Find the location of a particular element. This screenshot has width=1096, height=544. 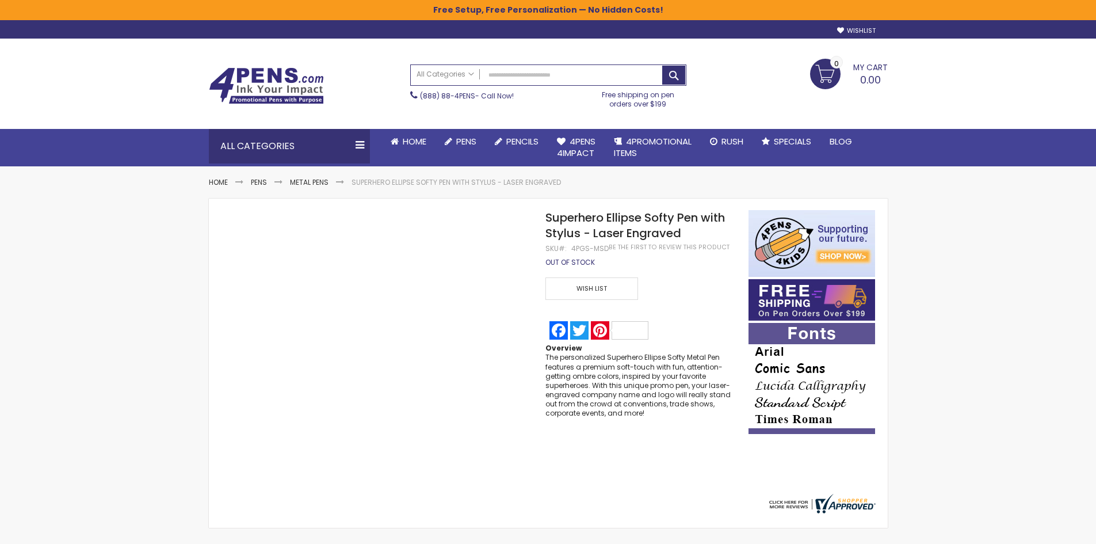

a: Pinterest is located at coordinates (620, 330).